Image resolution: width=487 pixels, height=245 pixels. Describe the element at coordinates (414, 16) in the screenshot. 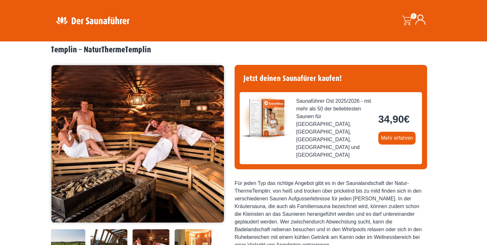

I see `span: 0` at that location.